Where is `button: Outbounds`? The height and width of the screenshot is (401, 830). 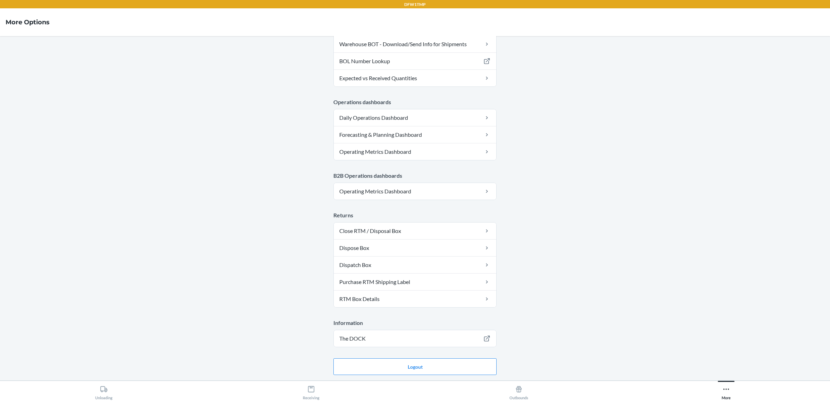 button: Outbounds is located at coordinates (519, 390).